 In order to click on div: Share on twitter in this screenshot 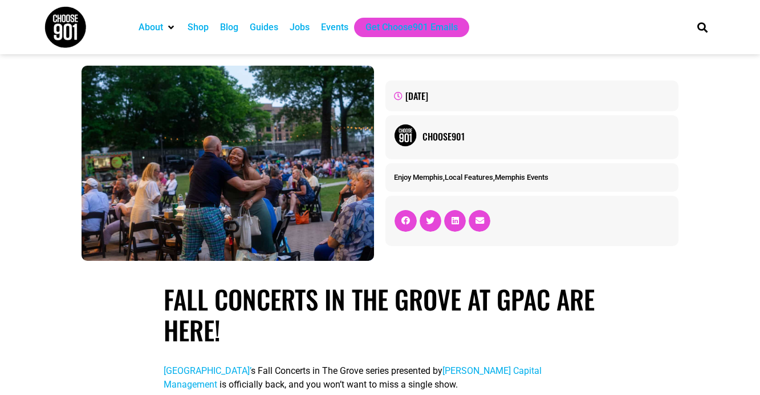, I will do `click(431, 221)`.